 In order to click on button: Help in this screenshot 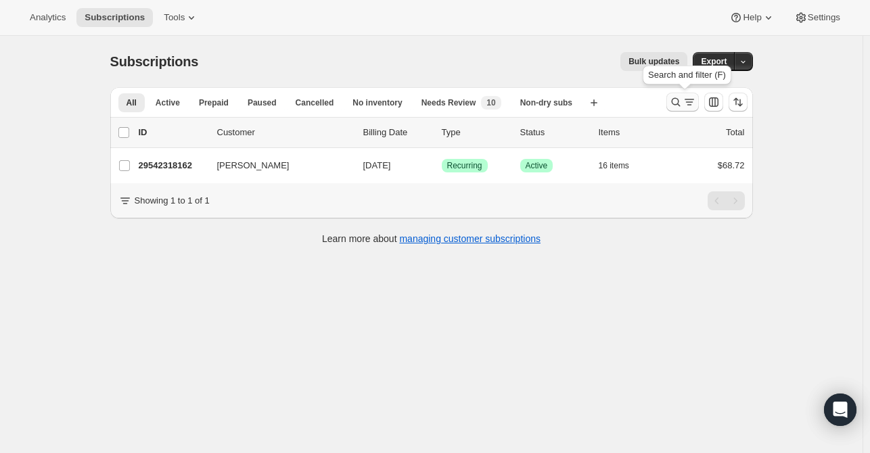, I will do `click(752, 18)`.